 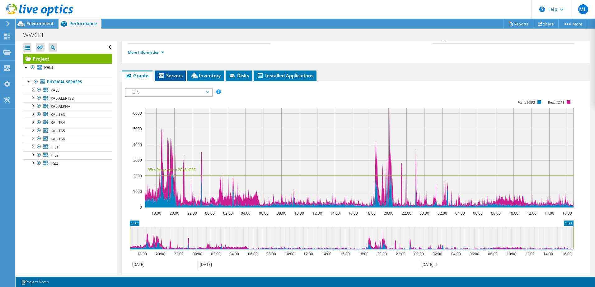 What do you see at coordinates (67, 98) in the screenshot?
I see `a: KAL-ALERTS2` at bounding box center [67, 98].